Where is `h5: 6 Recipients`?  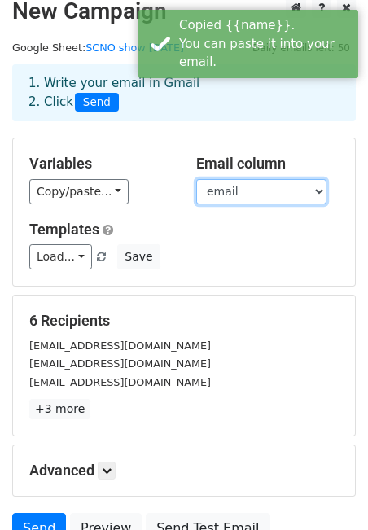 h5: 6 Recipients is located at coordinates (184, 321).